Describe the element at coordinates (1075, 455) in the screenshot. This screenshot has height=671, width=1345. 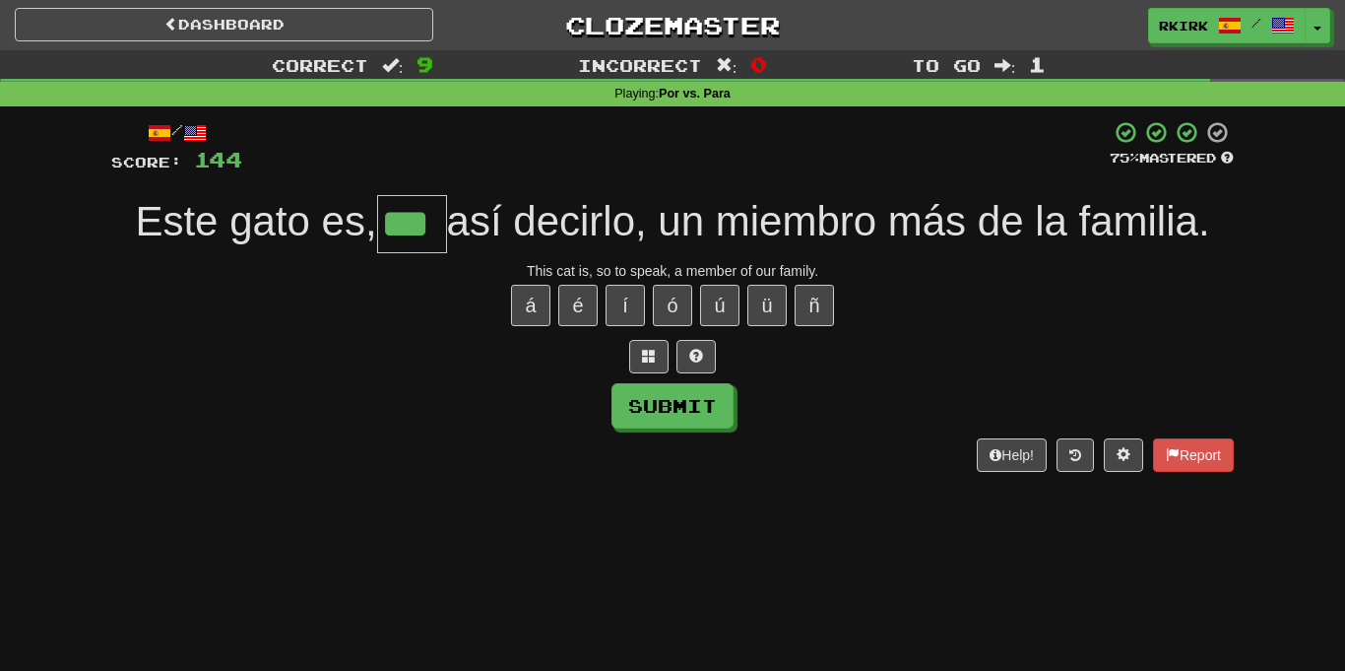
I see `button: Round history (alt+y)` at that location.